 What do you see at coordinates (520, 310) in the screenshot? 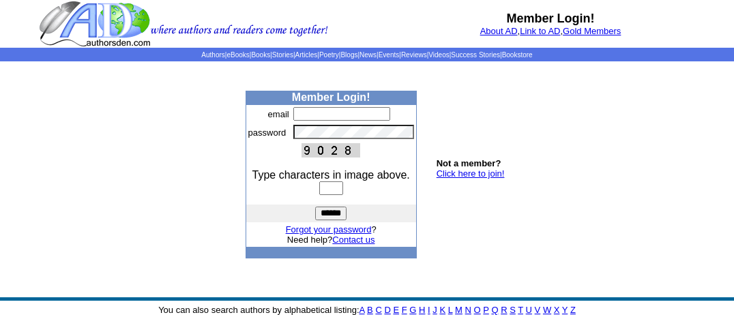
I see `a: T` at bounding box center [520, 310].